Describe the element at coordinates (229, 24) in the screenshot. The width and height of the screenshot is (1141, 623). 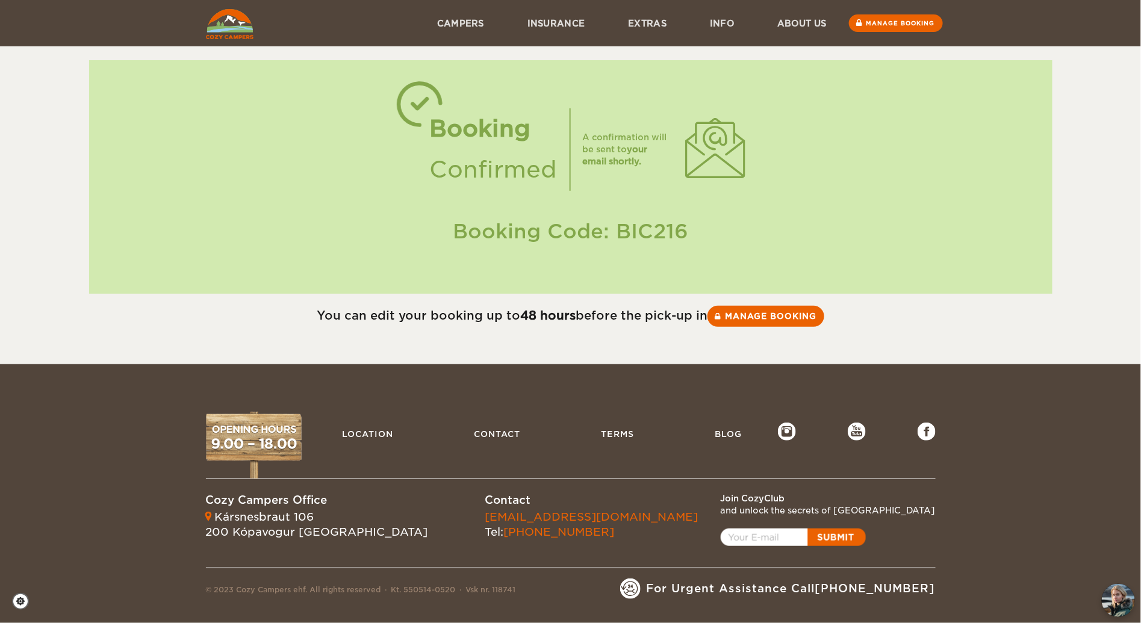
I see `img: Cozy Campers` at that location.